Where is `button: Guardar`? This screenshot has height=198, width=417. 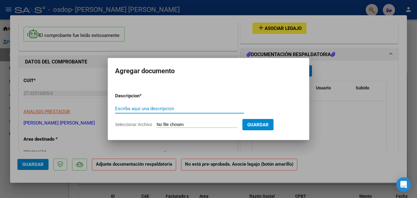
button: Guardar is located at coordinates (258, 125).